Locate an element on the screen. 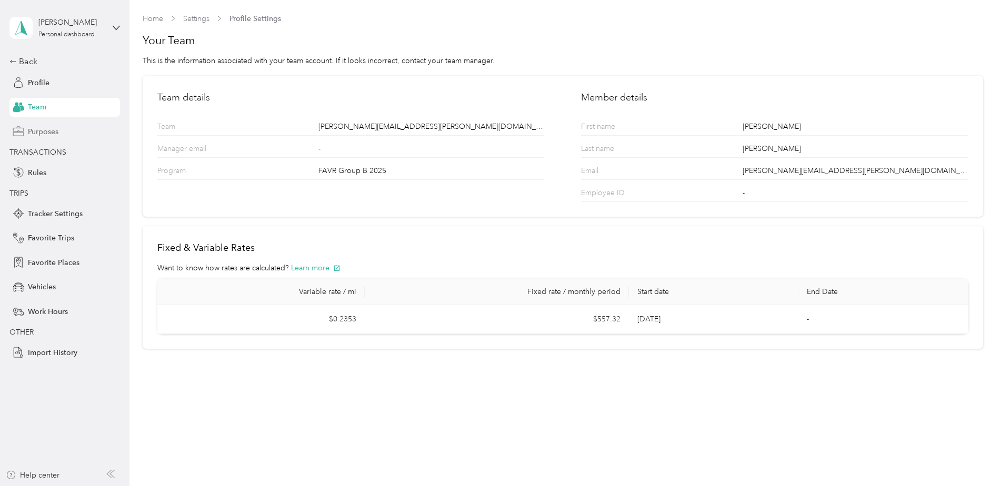 The width and height of the screenshot is (1001, 486). button: Learn more is located at coordinates (316, 268).